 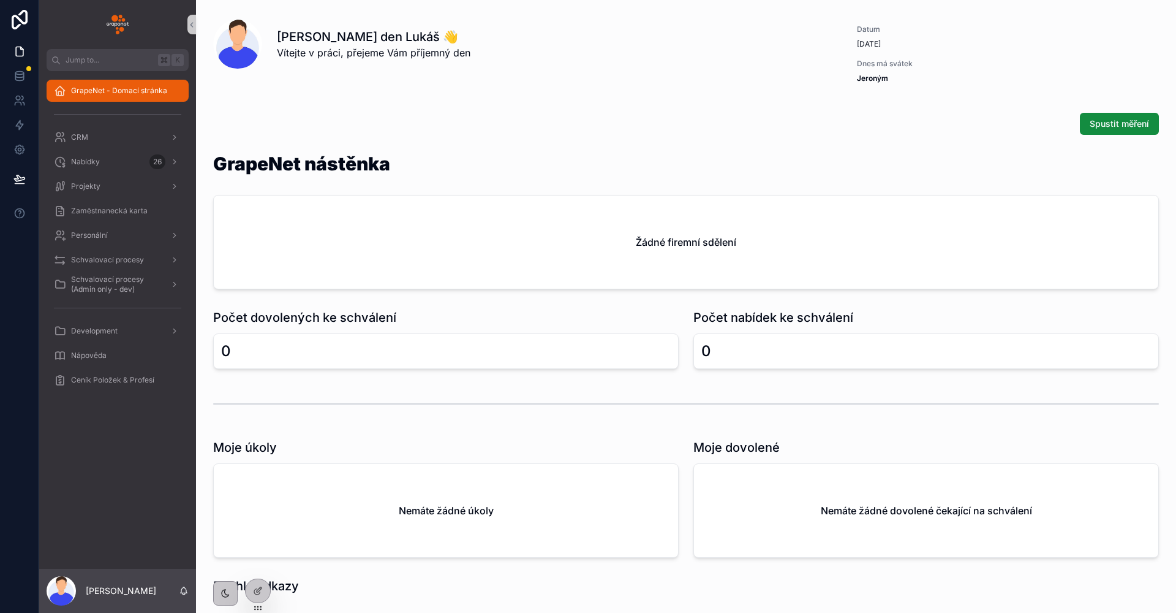 What do you see at coordinates (773, 317) in the screenshot?
I see `h1: Počet nabídek ke schválení` at bounding box center [773, 317].